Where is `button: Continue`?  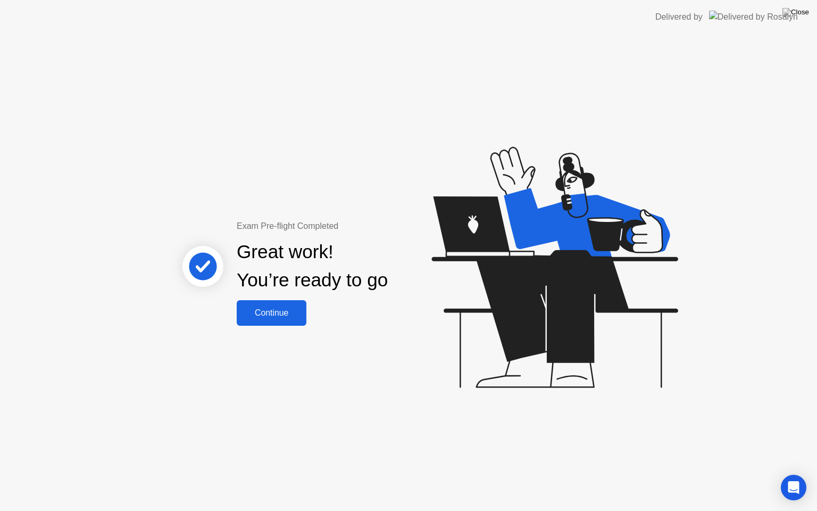 button: Continue is located at coordinates (271, 313).